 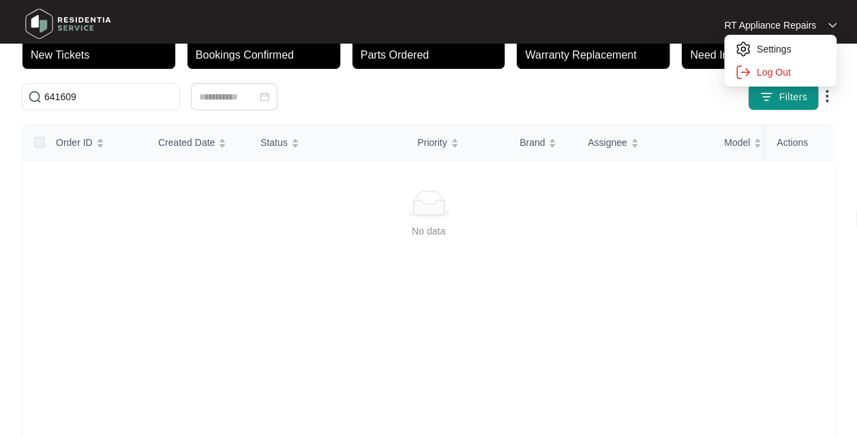 What do you see at coordinates (274, 143) in the screenshot?
I see `span: Status` at bounding box center [274, 143].